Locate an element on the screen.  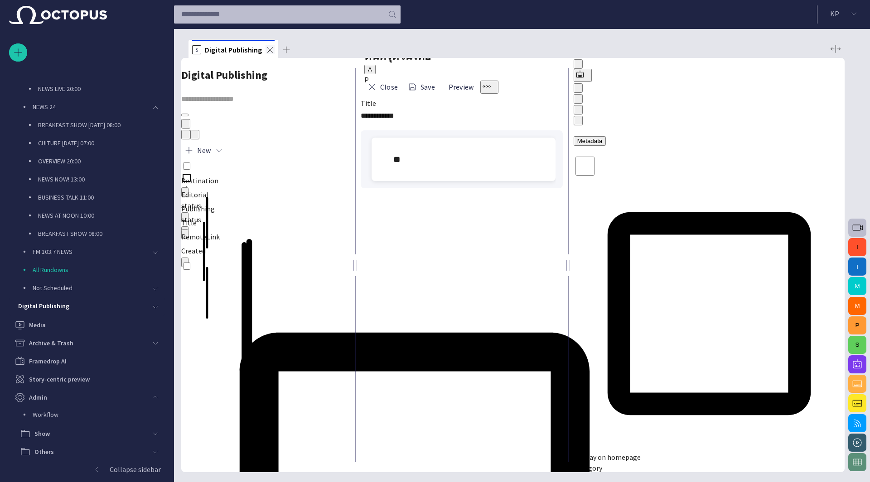
p: Not Scheduled is located at coordinates (89, 288).